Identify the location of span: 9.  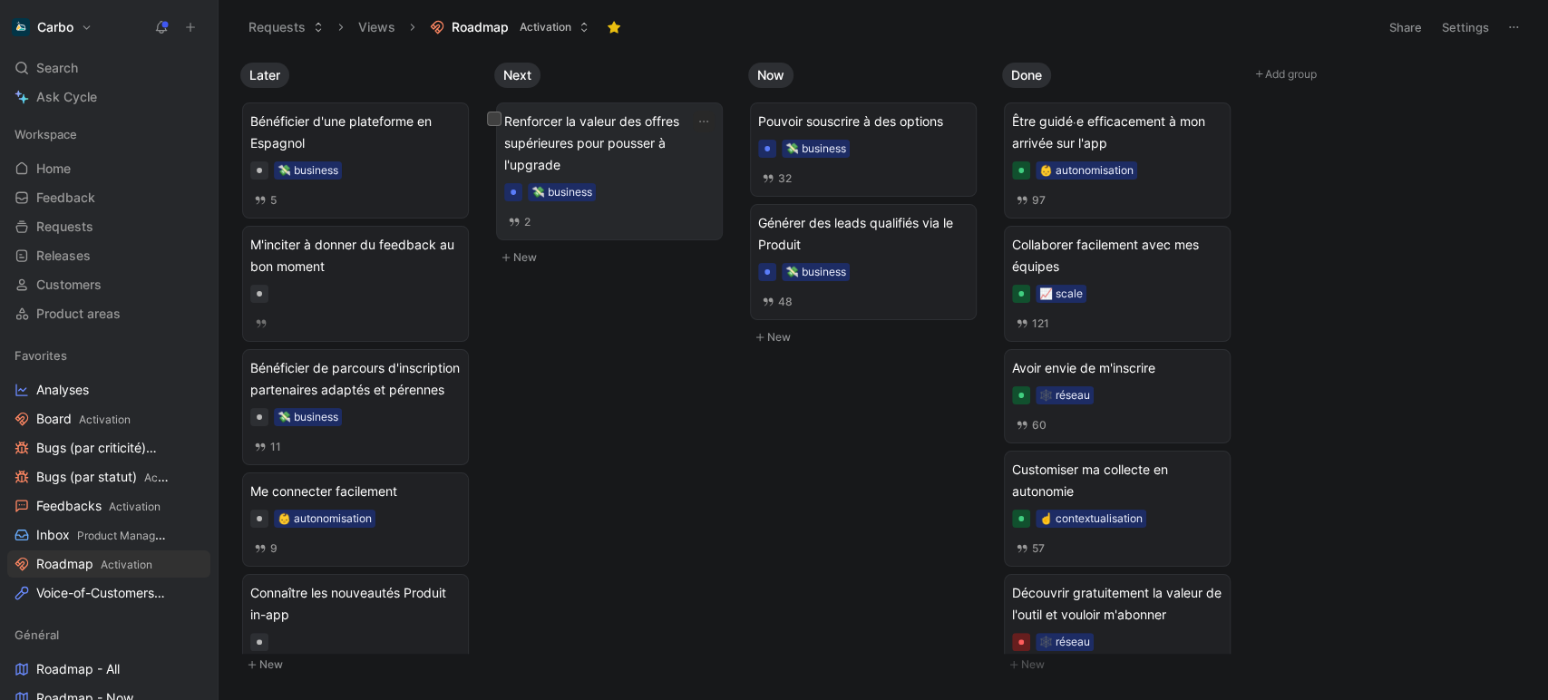
(274, 549).